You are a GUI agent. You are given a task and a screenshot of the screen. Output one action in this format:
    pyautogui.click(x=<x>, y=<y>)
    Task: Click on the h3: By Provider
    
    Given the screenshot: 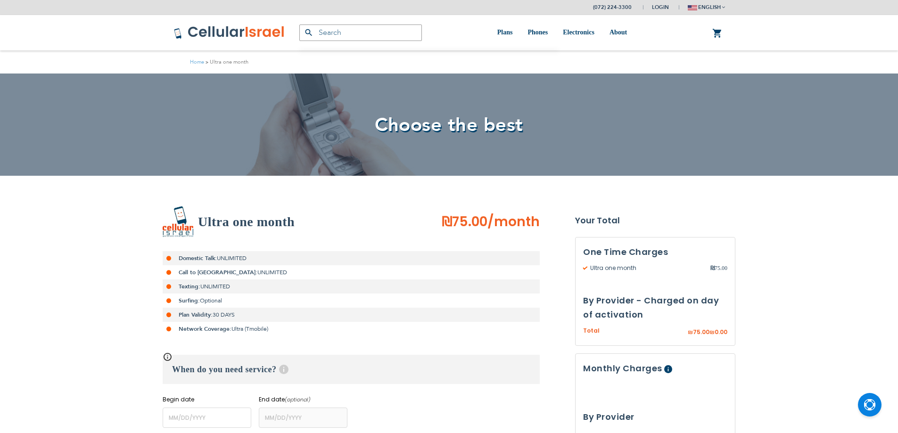 What is the action you would take?
    pyautogui.click(x=655, y=417)
    